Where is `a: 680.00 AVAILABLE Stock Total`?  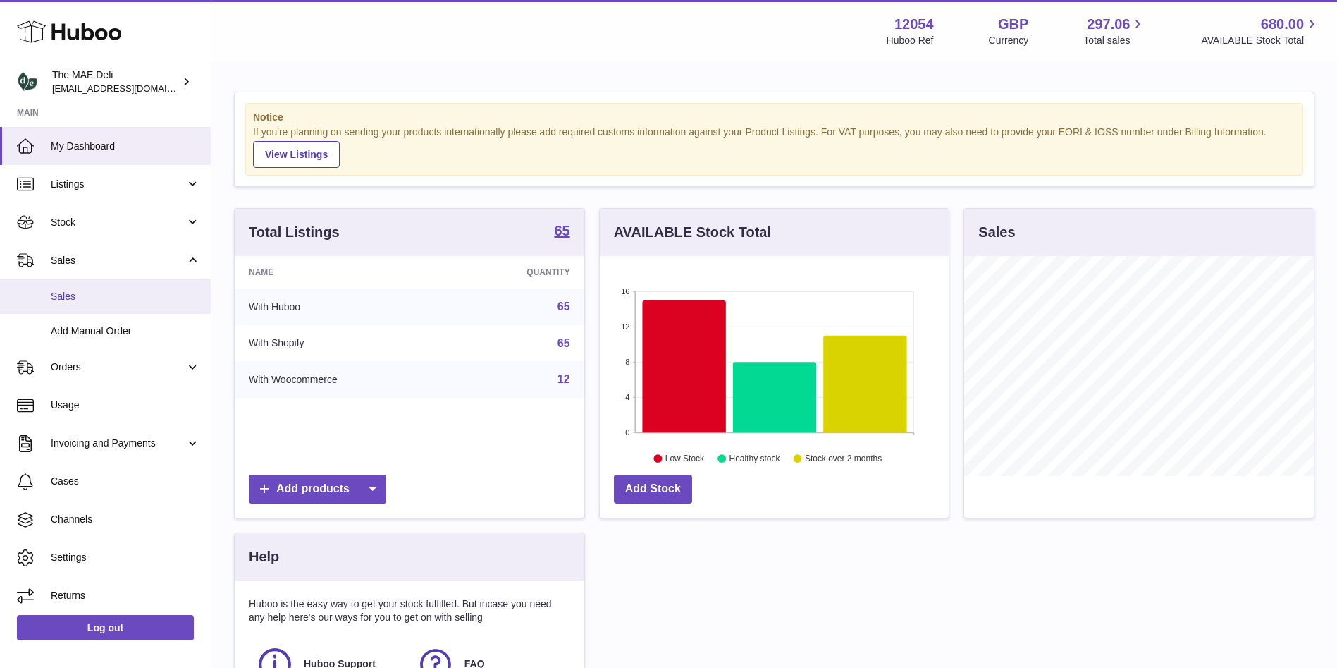 a: 680.00 AVAILABLE Stock Total is located at coordinates (1260, 31).